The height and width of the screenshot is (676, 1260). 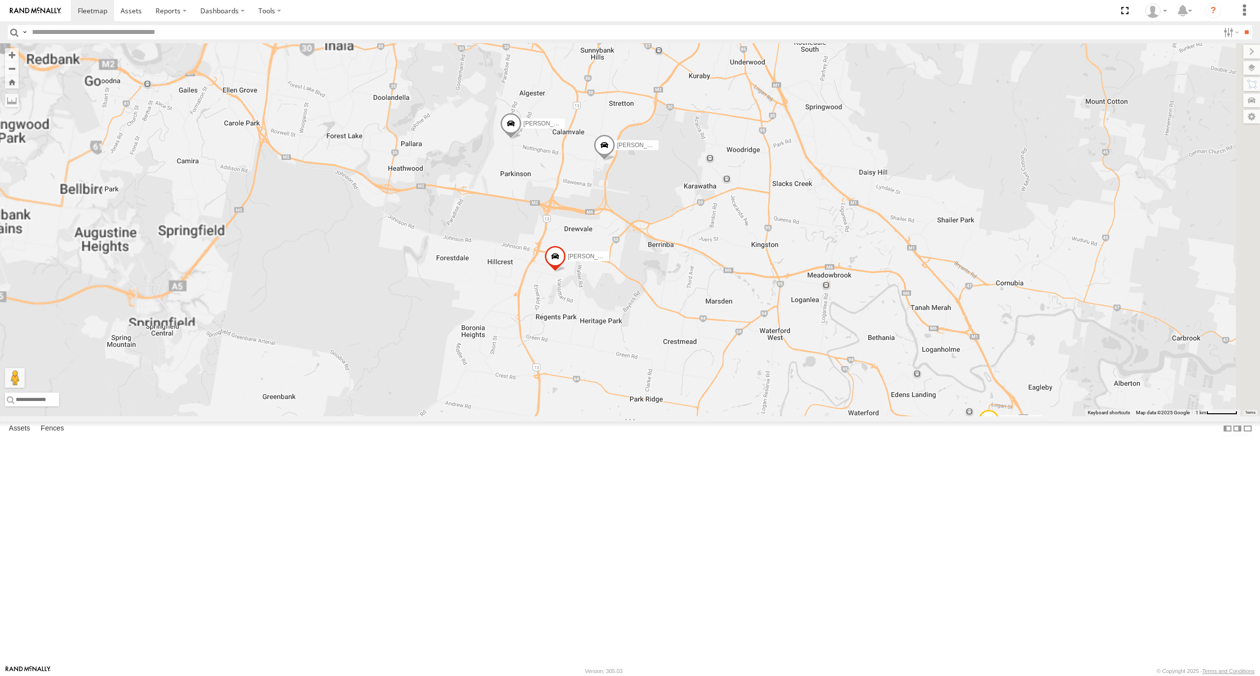 What do you see at coordinates (1156, 11) in the screenshot?
I see `div: Marco DiBenedetto` at bounding box center [1156, 11].